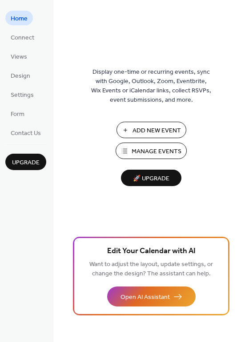 The height and width of the screenshot is (342, 249). I want to click on span: Upgrade, so click(26, 163).